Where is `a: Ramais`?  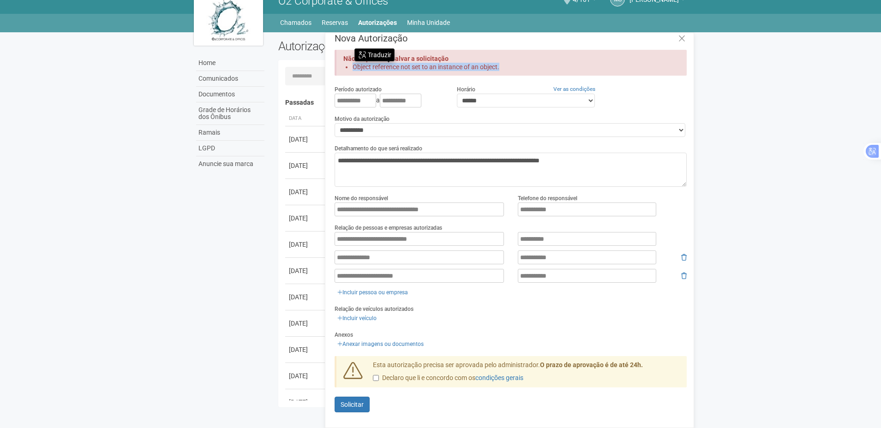 a: Ramais is located at coordinates (230, 133).